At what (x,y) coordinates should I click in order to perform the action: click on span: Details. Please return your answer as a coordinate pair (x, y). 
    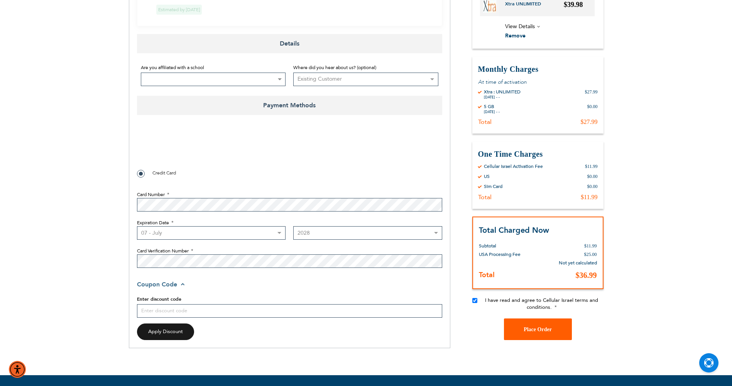
    Looking at the image, I should click on (289, 44).